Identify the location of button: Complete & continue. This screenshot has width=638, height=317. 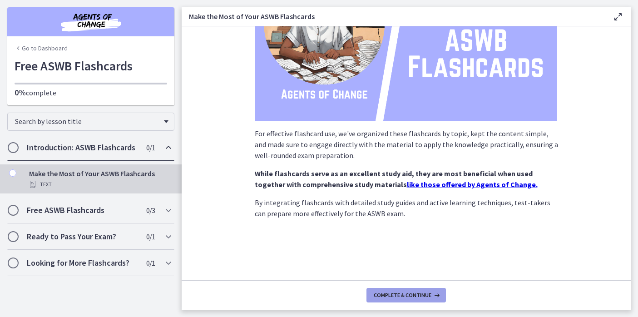
(406, 295).